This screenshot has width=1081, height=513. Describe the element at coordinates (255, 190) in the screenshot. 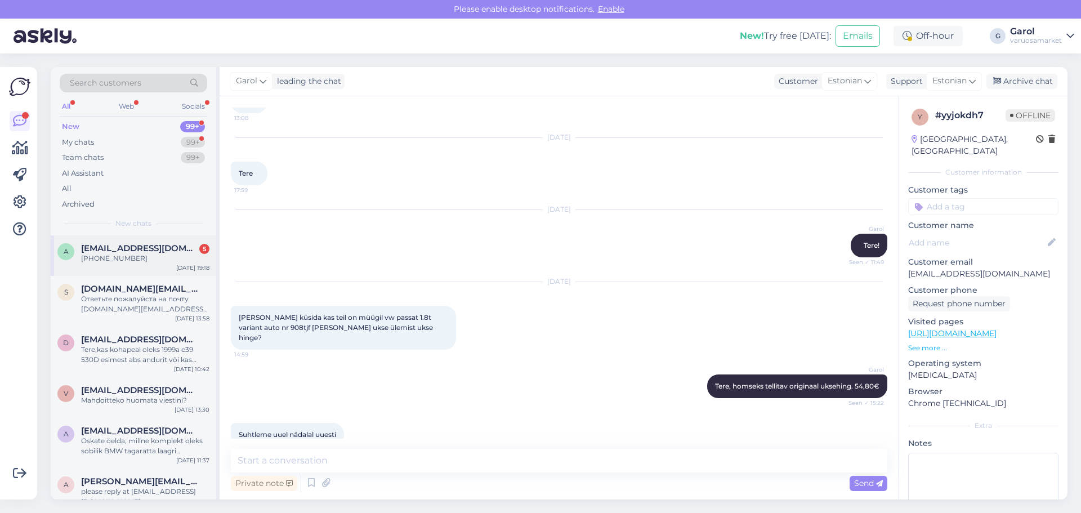

I see `span: 17:59` at that location.